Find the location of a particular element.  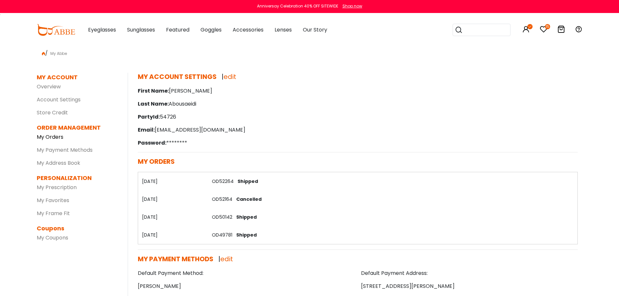

a: My Payment Methods is located at coordinates (65, 150).